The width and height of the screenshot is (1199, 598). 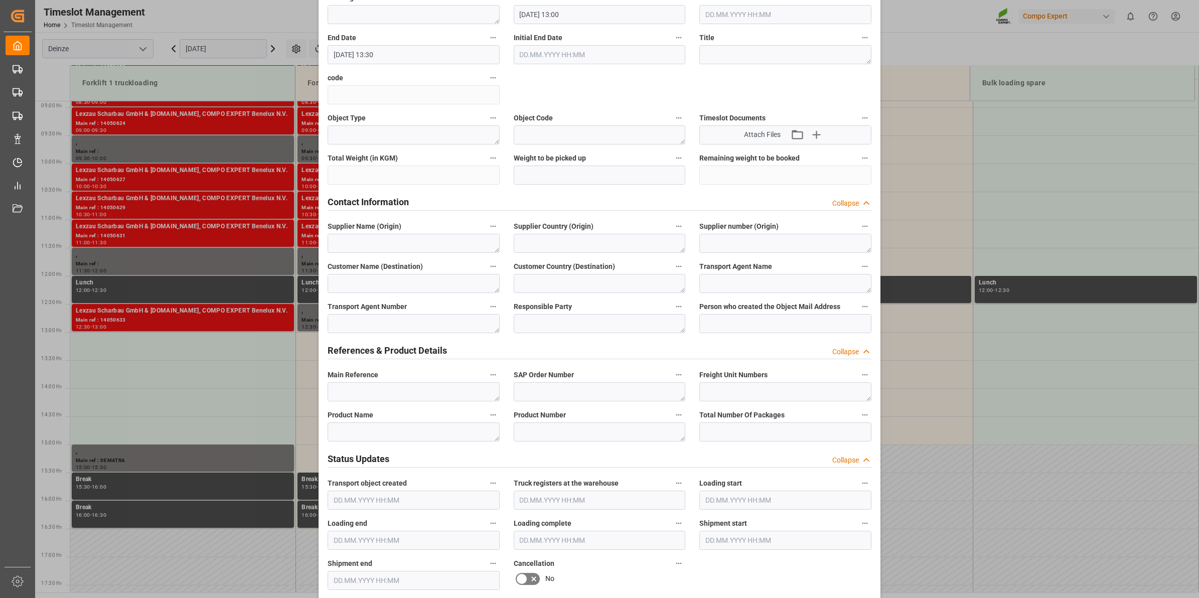 What do you see at coordinates (367, 483) in the screenshot?
I see `span: Transport object created` at bounding box center [367, 483].